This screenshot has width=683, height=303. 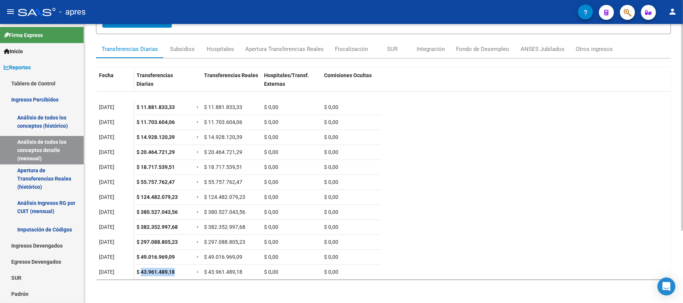 What do you see at coordinates (115, 83) in the screenshot?
I see `datatable-header-cell: Fecha` at bounding box center [115, 83].